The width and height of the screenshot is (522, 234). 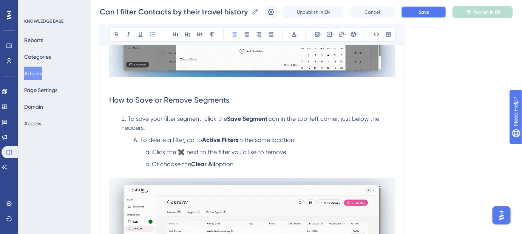 I want to click on button: Publish in EN, so click(x=483, y=12).